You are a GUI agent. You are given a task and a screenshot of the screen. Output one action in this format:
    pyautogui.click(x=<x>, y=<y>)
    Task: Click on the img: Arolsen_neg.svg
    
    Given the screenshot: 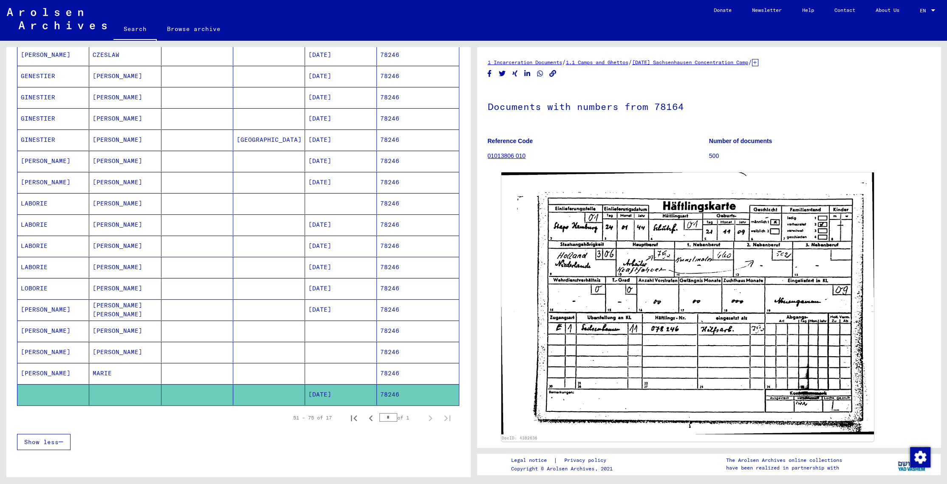 What is the action you would take?
    pyautogui.click(x=57, y=19)
    